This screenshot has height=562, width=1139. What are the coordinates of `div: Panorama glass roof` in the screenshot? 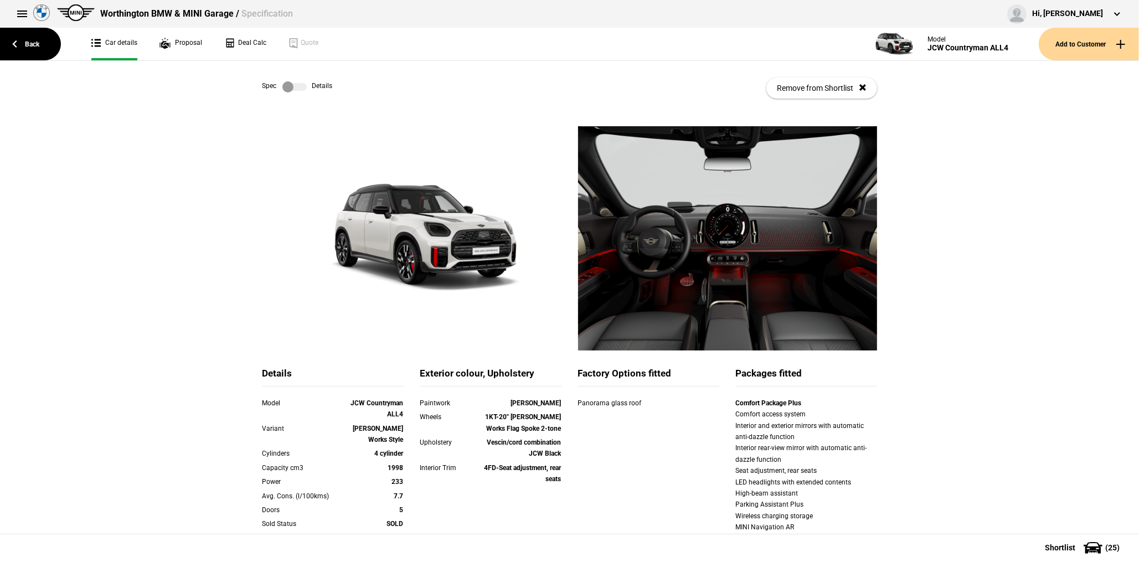 It's located at (627, 403).